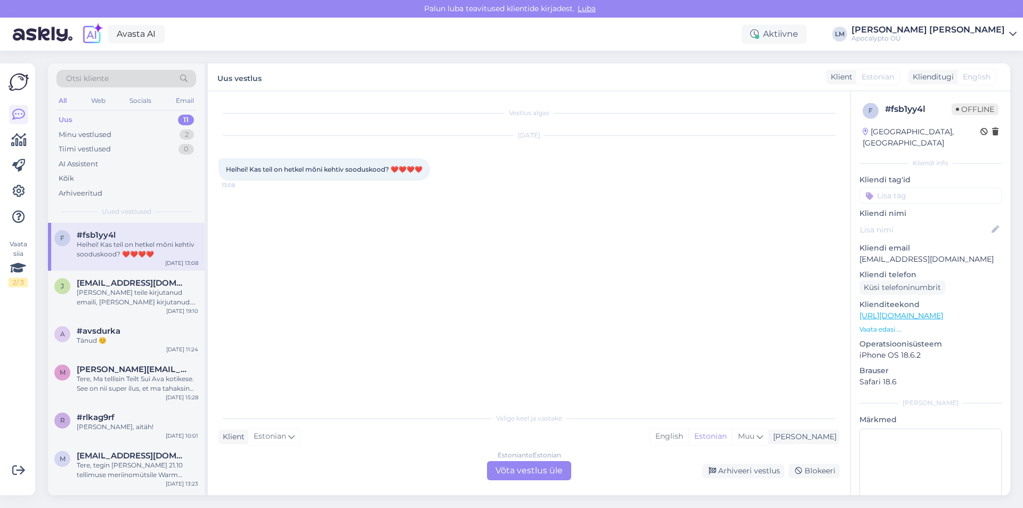  I want to click on div: Kõik, so click(66, 179).